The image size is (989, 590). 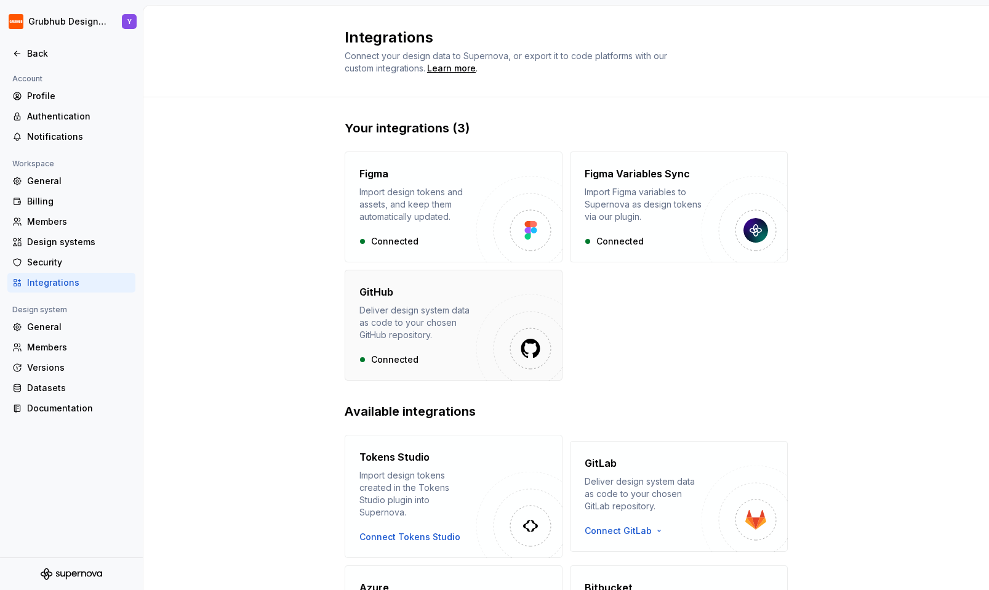 What do you see at coordinates (71, 262) in the screenshot?
I see `a: Security` at bounding box center [71, 262].